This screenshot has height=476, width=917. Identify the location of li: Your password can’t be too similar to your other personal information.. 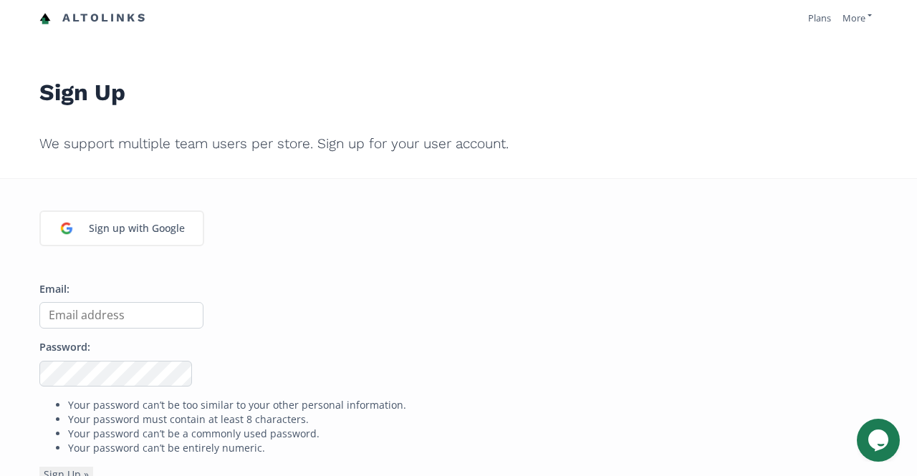
(473, 405).